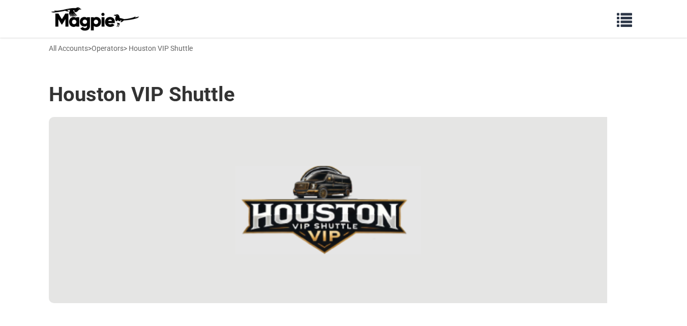 The image size is (687, 326). Describe the element at coordinates (95, 19) in the screenshot. I see `img: logo-ab69f6fb50320c5b225c76a69d11143b.png` at that location.